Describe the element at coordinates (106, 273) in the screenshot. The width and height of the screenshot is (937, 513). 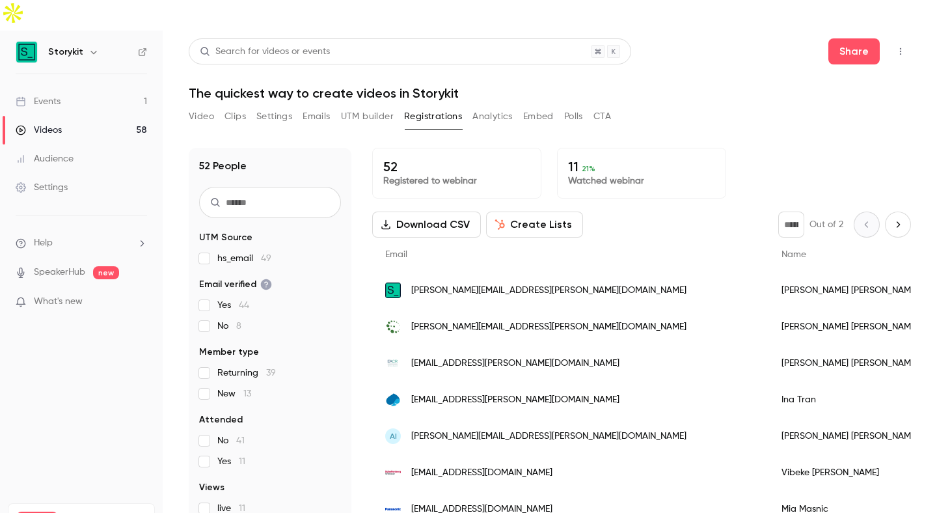
I see `span: new` at that location.